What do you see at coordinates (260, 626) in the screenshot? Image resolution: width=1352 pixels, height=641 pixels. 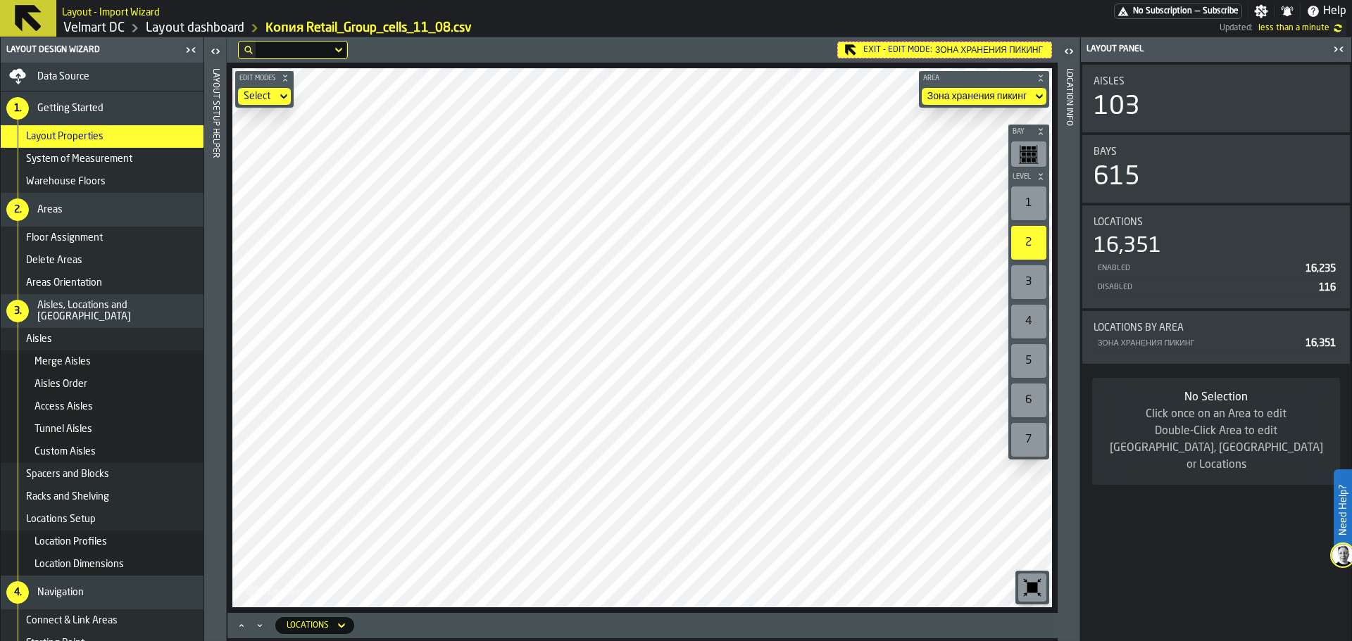 I see `button: Minimize` at bounding box center [260, 626].